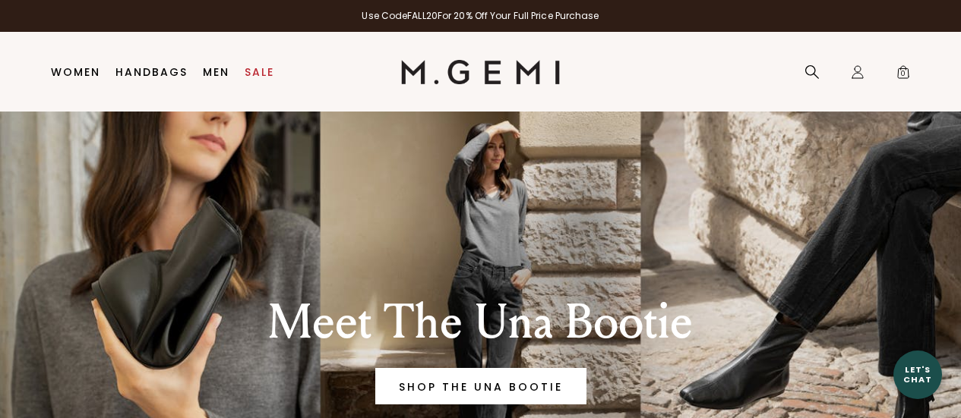 The width and height of the screenshot is (961, 418). I want to click on div: Let's Chat, so click(917, 374).